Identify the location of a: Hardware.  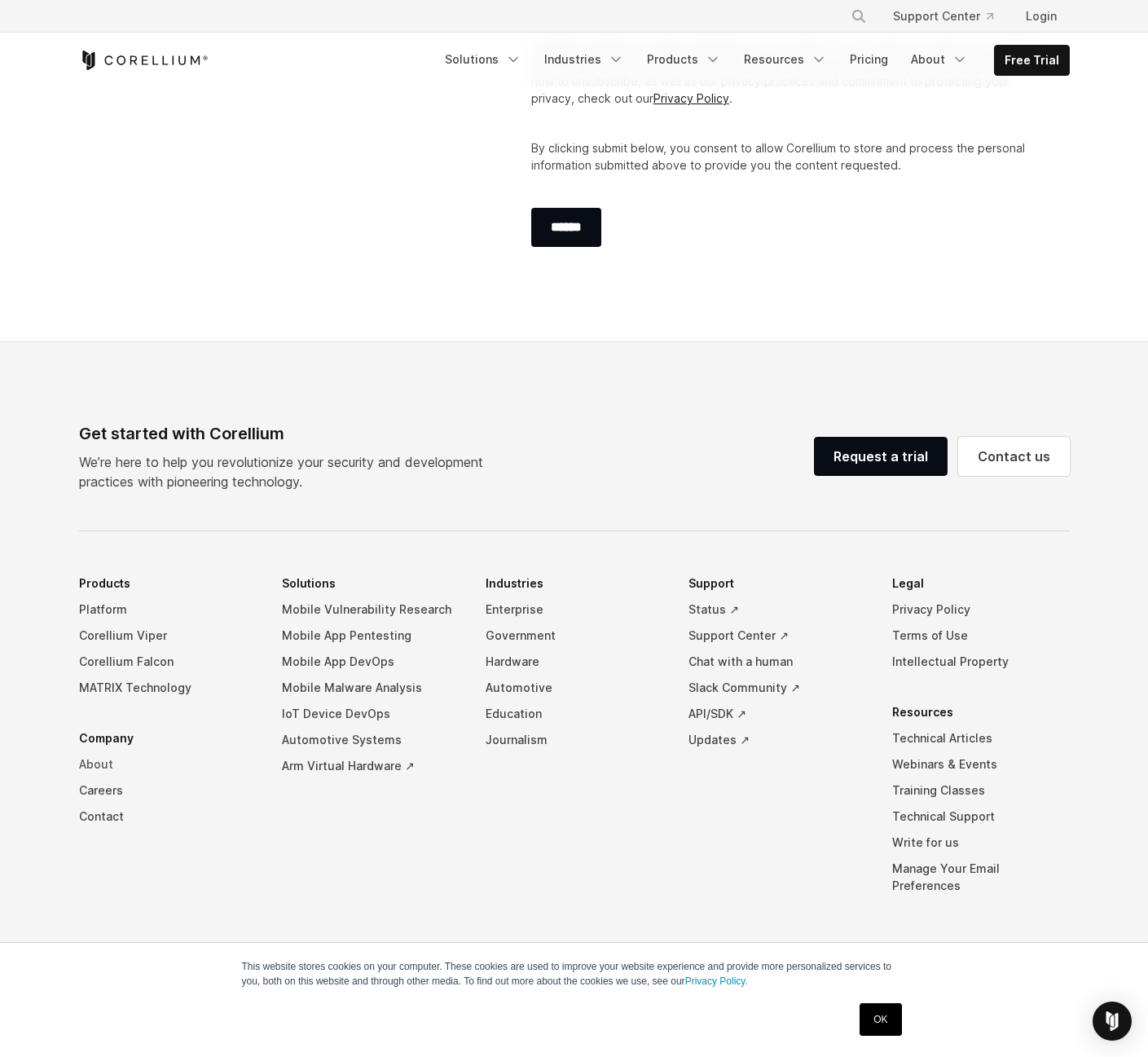
(574, 661).